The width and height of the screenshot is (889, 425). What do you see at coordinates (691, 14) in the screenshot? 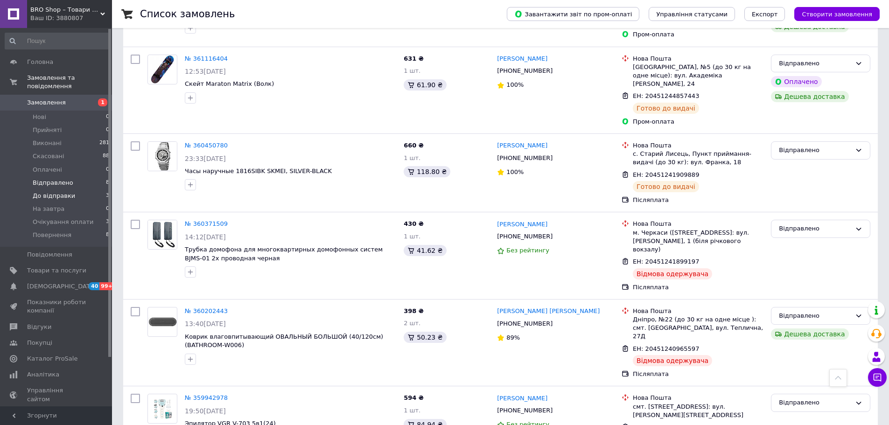
I see `span: Управління статусами` at bounding box center [691, 14].